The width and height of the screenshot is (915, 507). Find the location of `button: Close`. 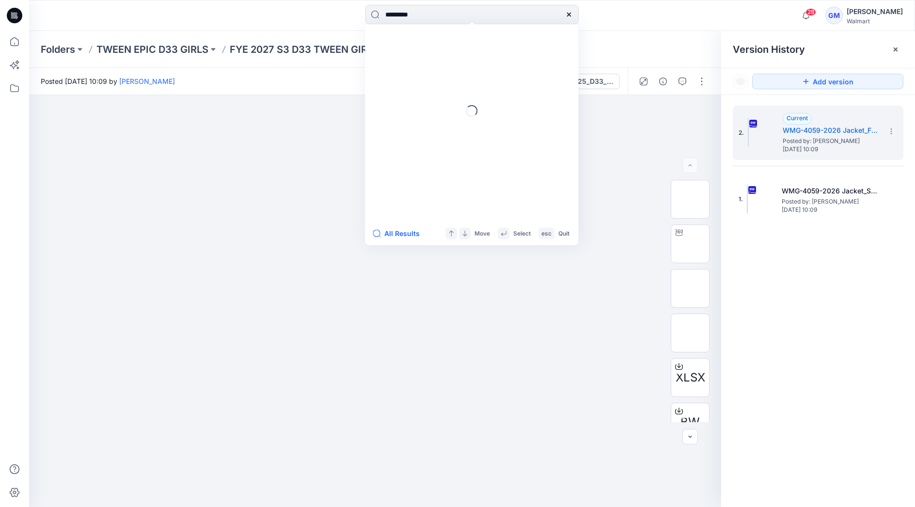

button: Close is located at coordinates (896, 49).